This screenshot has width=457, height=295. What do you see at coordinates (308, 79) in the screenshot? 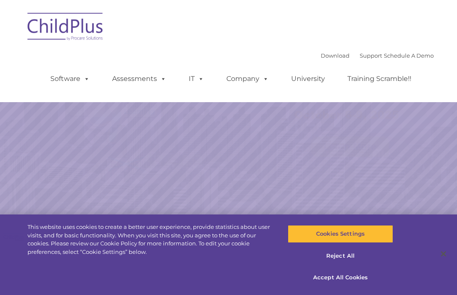
I see `a: University` at bounding box center [308, 79].